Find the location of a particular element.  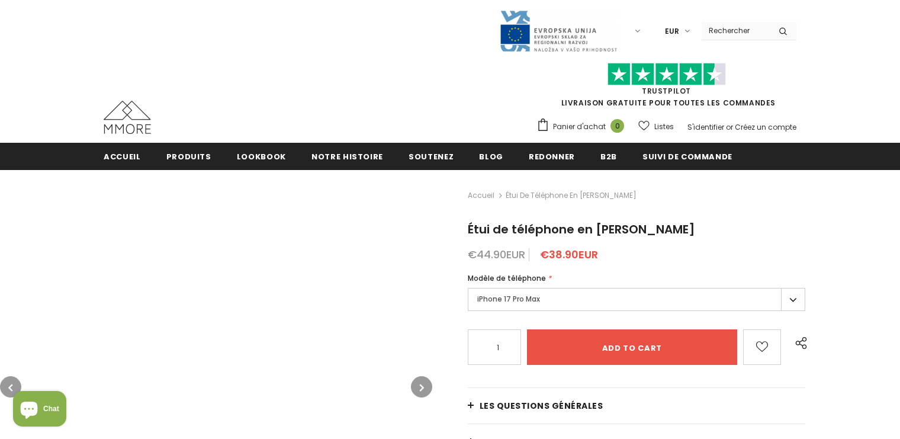

span: Panier d'achat is located at coordinates (579, 127).